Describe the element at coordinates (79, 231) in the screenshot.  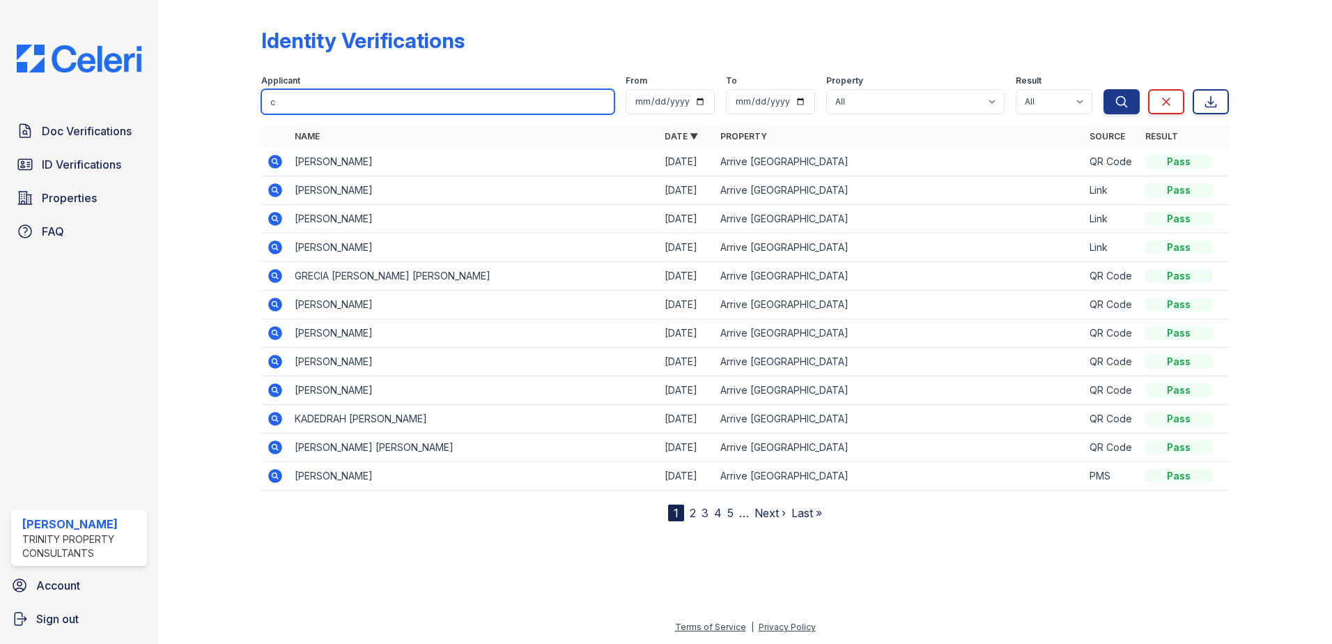
I see `a: FAQ` at that location.